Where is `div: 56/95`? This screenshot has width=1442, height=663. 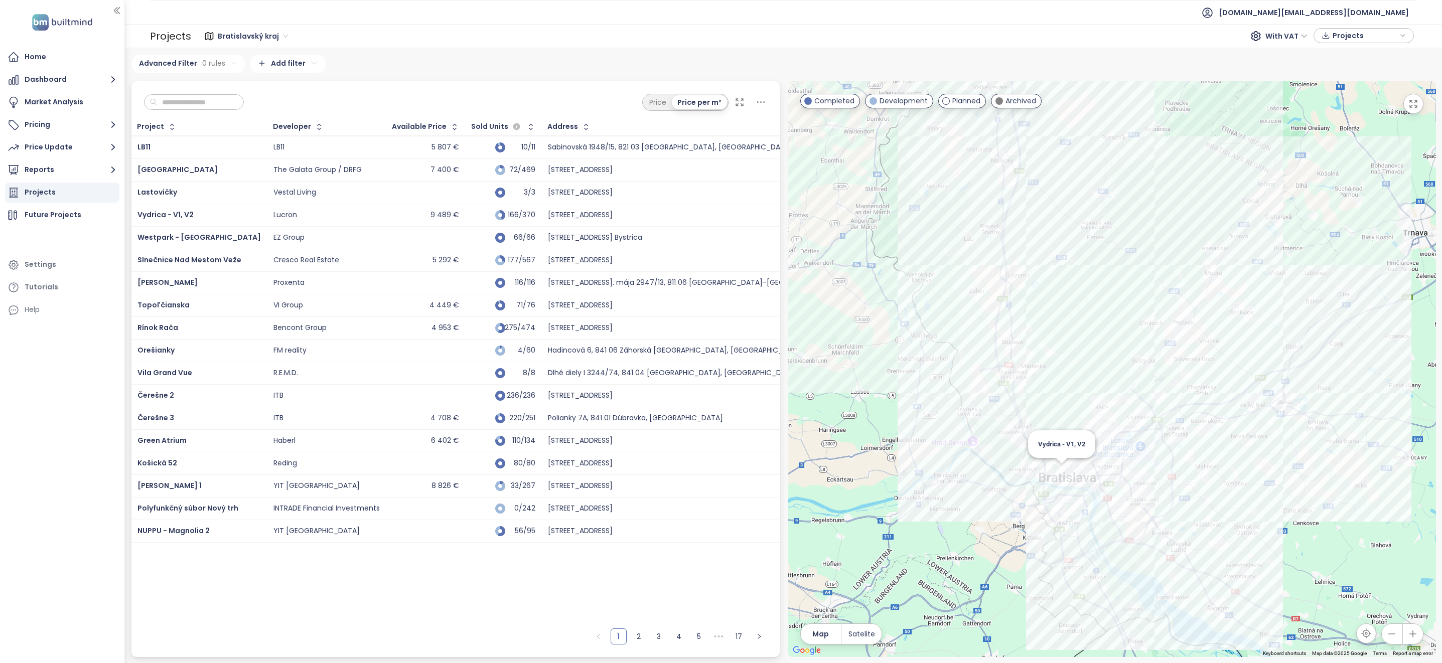 div: 56/95 is located at coordinates (523, 531).